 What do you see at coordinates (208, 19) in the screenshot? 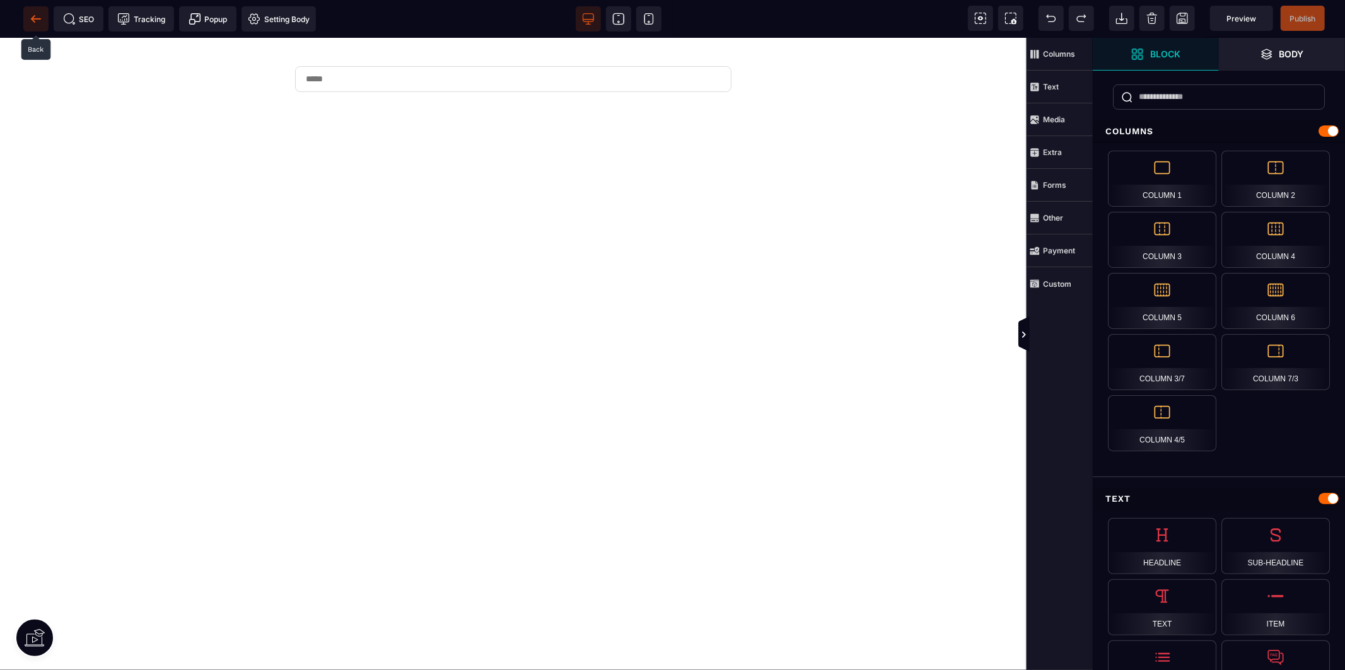
I see `span: Popup` at bounding box center [208, 19].